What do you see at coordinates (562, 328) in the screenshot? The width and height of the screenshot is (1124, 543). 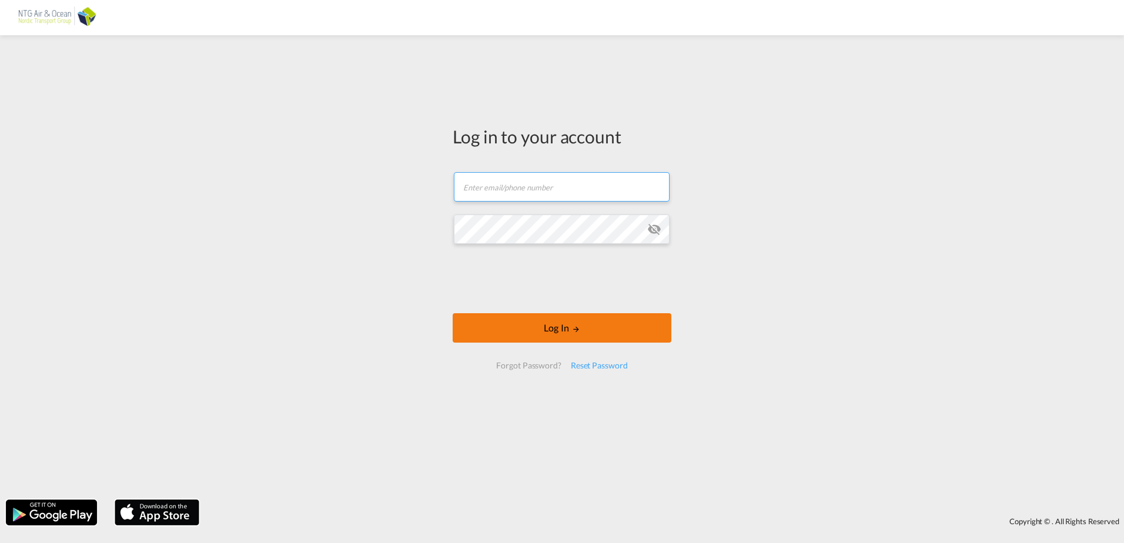 I see `button: LOGIN` at bounding box center [562, 328].